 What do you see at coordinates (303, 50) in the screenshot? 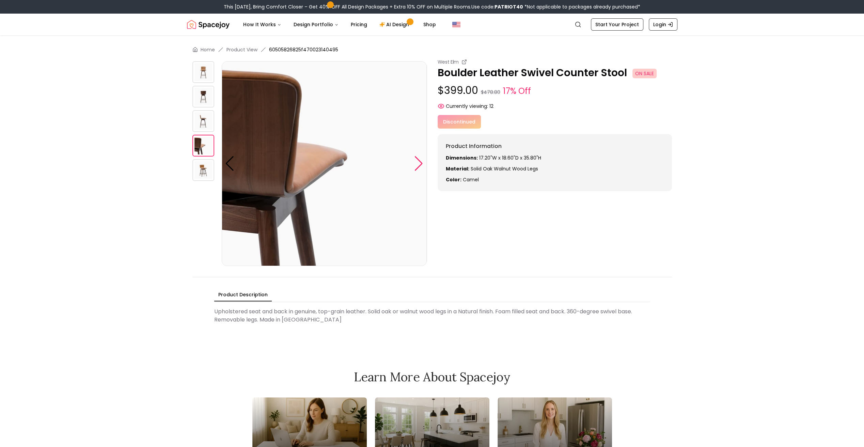
I see `span: 60505826825f470023140495` at bounding box center [303, 50].